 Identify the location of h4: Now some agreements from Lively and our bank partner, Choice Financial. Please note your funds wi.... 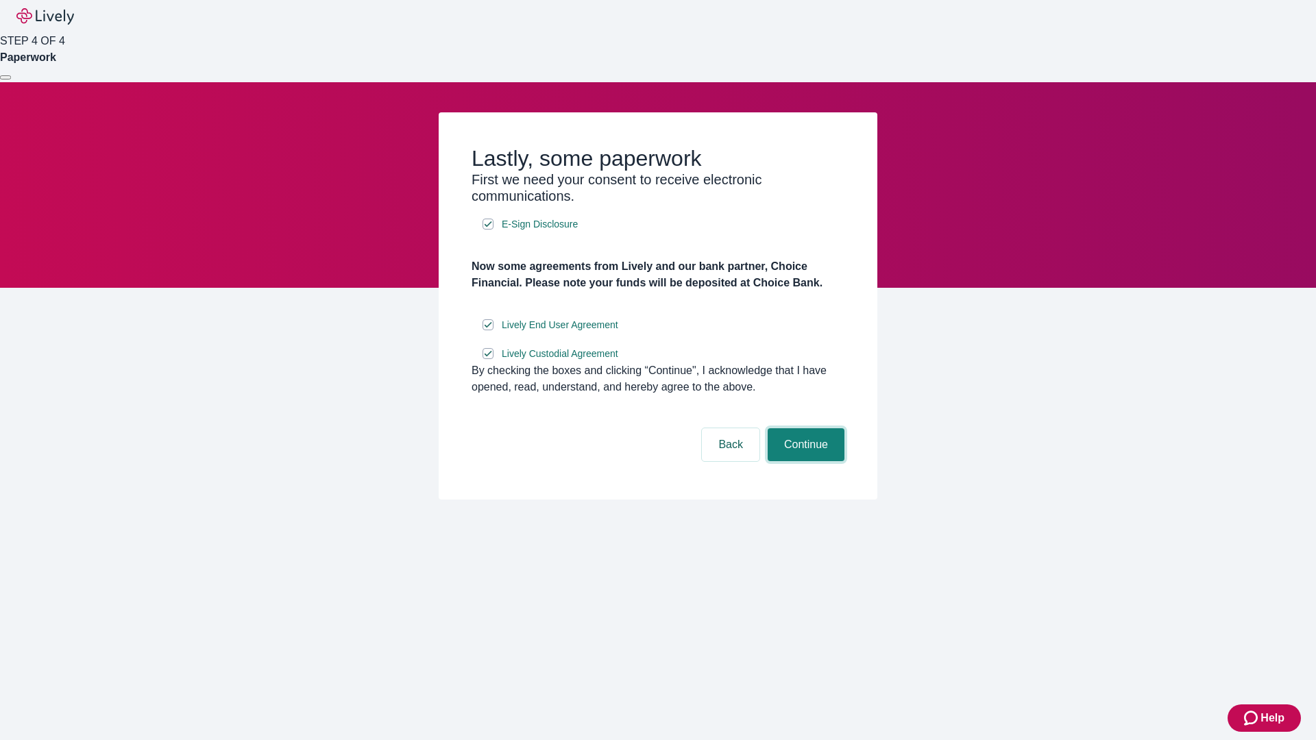
(658, 275).